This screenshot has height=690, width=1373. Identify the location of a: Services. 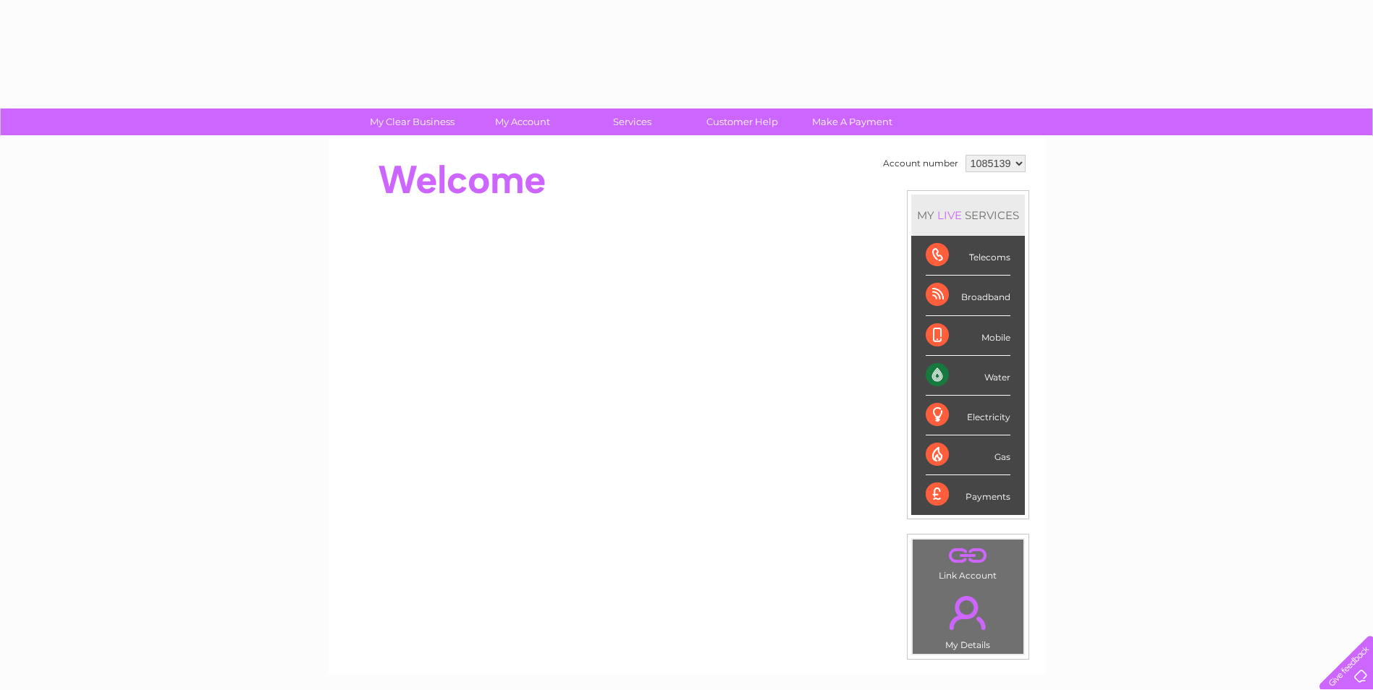
(632, 122).